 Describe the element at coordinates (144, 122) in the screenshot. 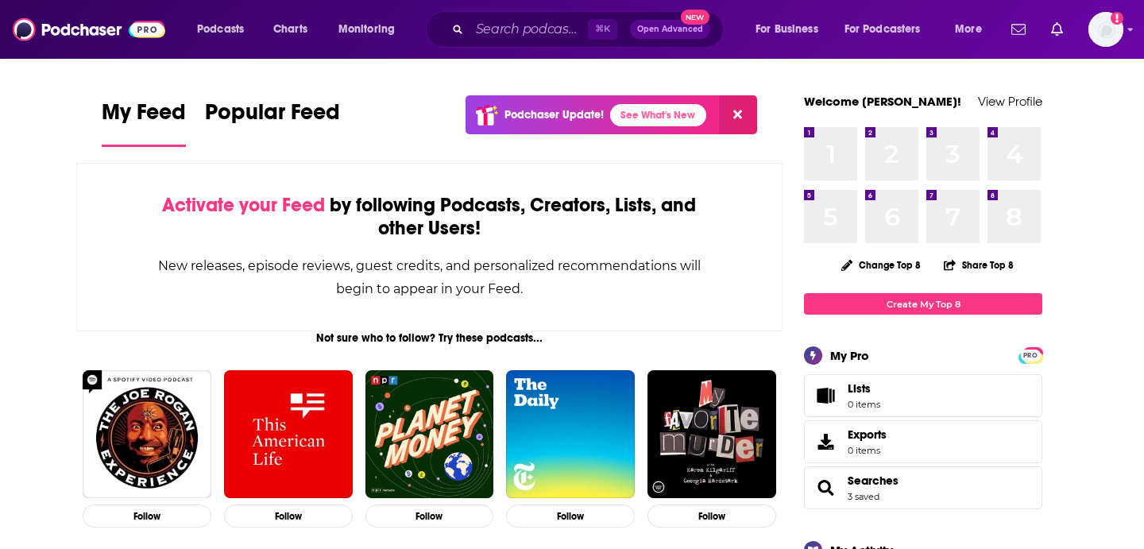

I see `a: My Feed` at that location.